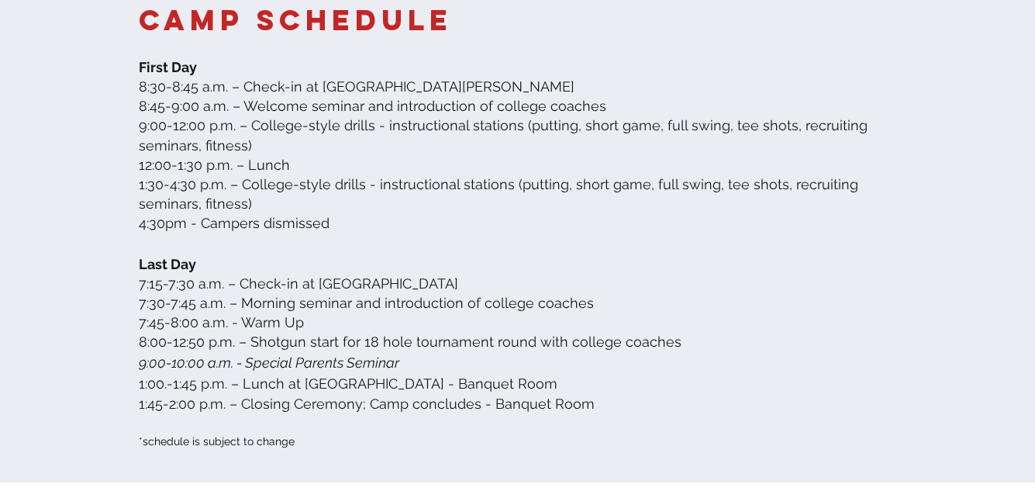 This screenshot has width=1035, height=491. I want to click on span: 4:30pm - Campers dismissed, so click(234, 222).